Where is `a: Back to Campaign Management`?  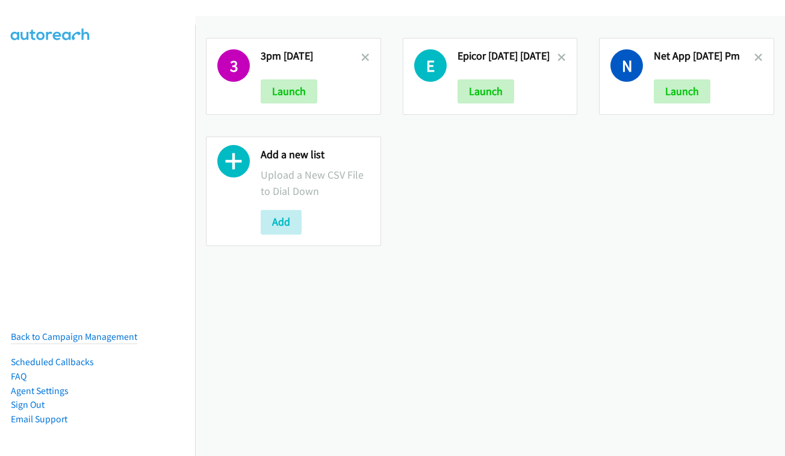 a: Back to Campaign Management is located at coordinates (74, 337).